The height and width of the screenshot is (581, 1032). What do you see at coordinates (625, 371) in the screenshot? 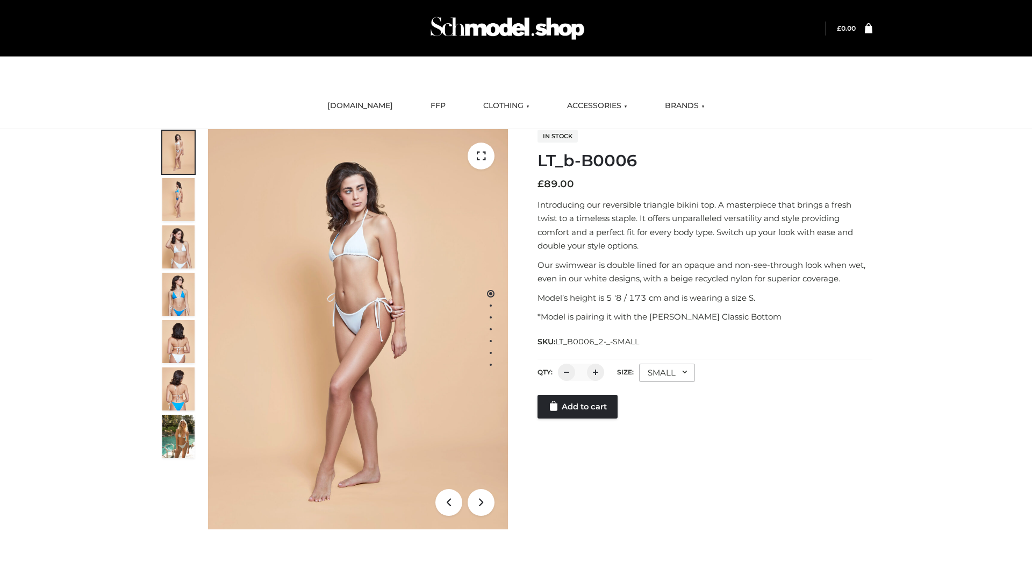
I see `label: Size:` at bounding box center [625, 371].